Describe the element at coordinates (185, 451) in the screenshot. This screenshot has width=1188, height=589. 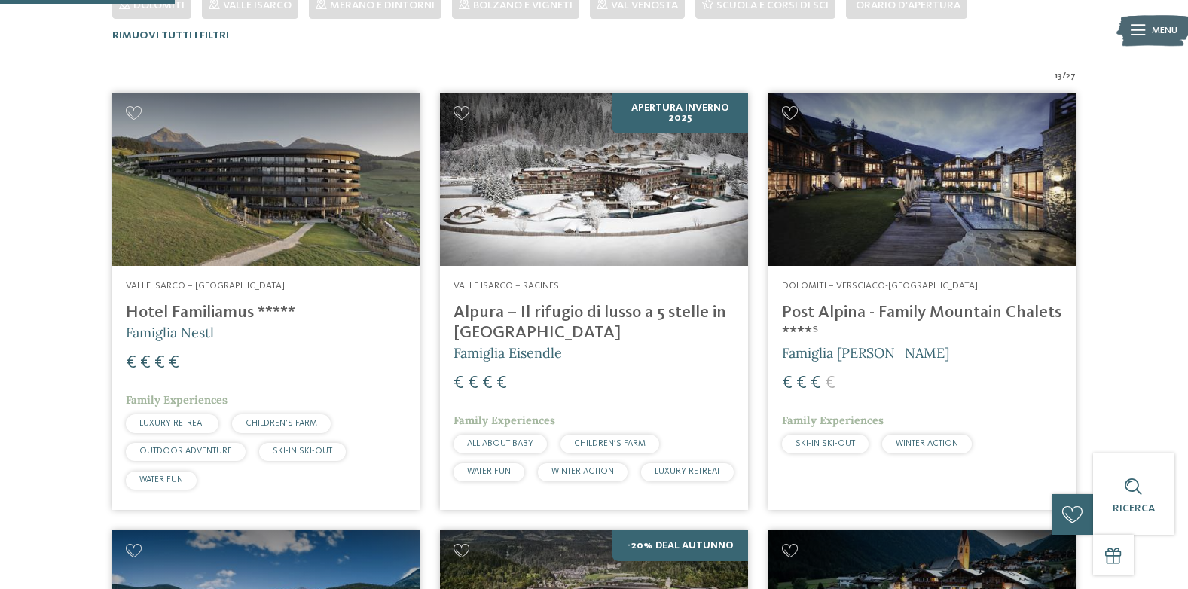
I see `span: OUTDOOR ADVENTURE` at that location.